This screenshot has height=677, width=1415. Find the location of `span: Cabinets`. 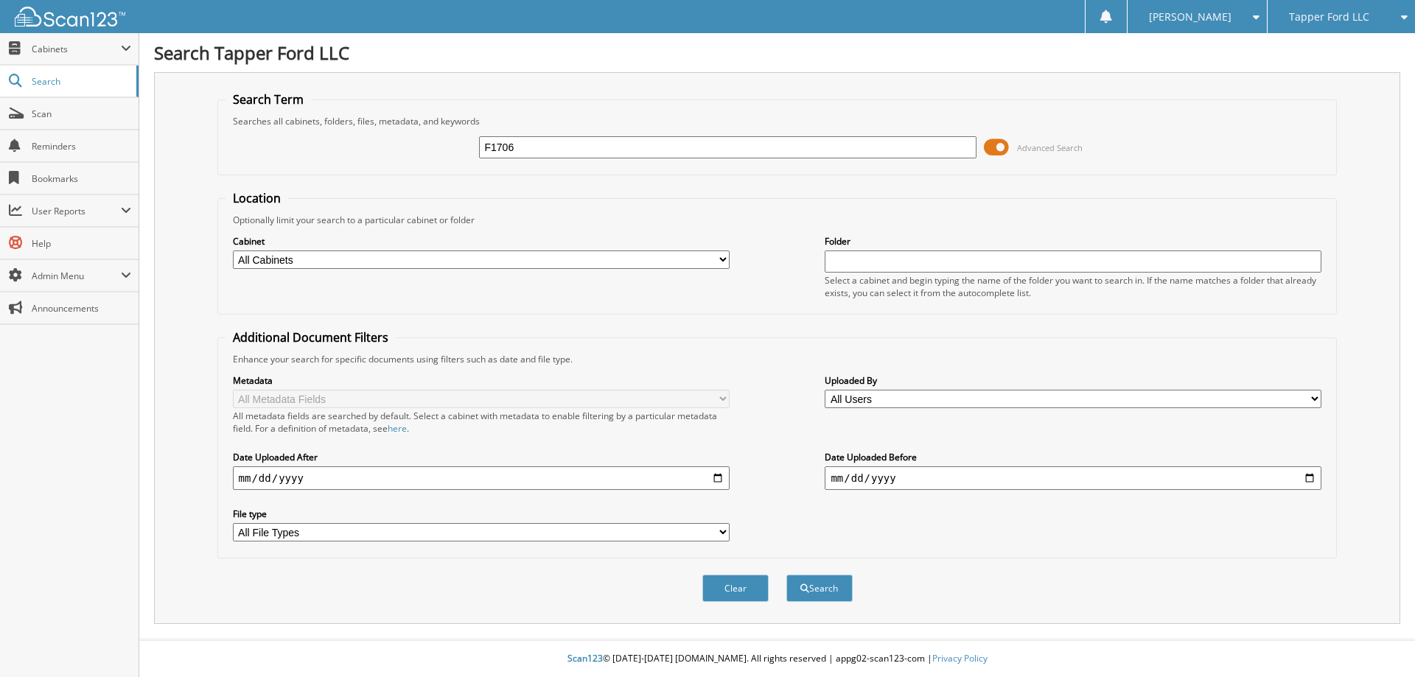

span: Cabinets is located at coordinates (76, 49).